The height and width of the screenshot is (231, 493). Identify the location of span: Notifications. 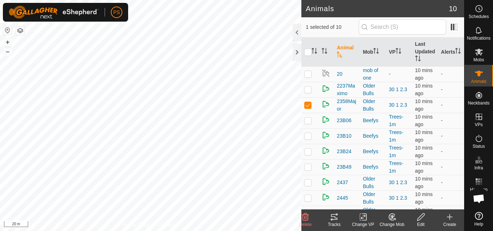
(478, 38).